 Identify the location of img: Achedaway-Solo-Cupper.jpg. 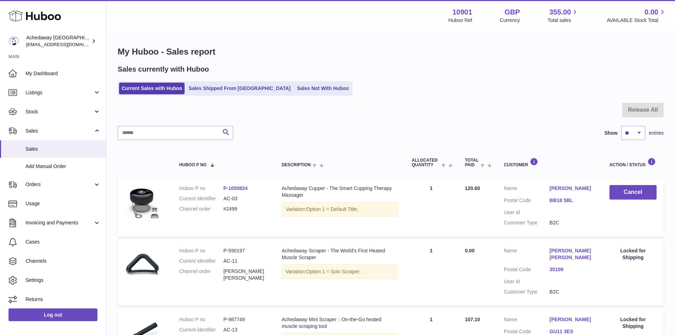
(143, 203).